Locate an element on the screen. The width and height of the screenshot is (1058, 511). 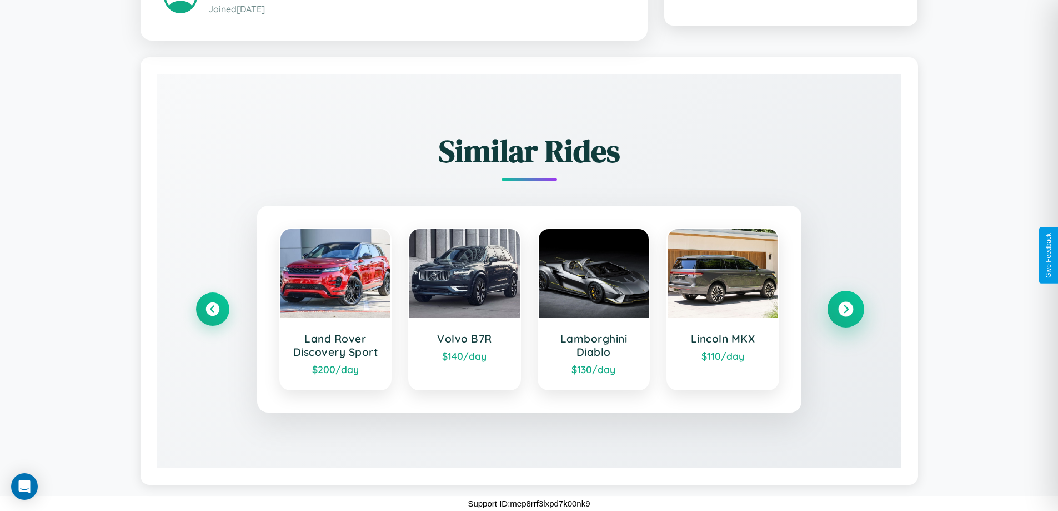
div: Give Feedback is located at coordinates (1049, 255).